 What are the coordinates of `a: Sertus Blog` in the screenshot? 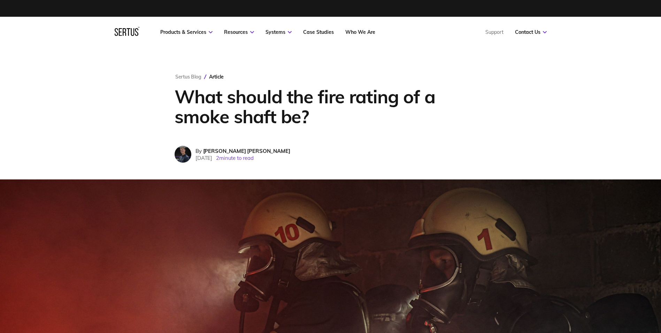 It's located at (188, 77).